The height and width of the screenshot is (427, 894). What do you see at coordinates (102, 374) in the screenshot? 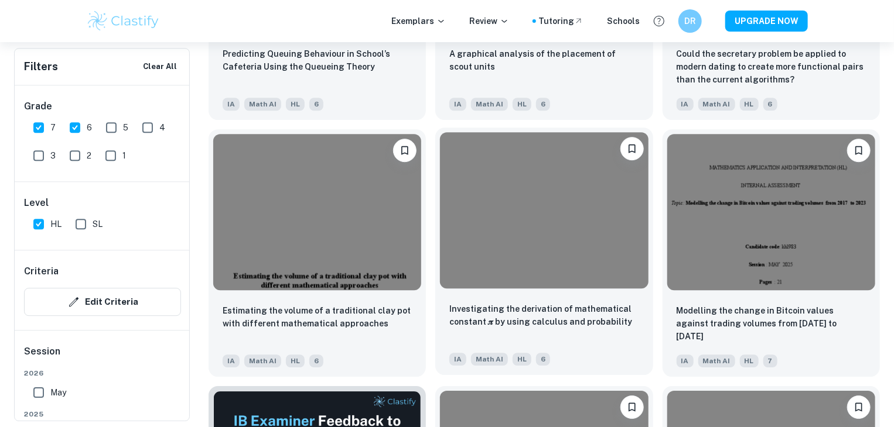
I see `span: 2026` at bounding box center [102, 374].